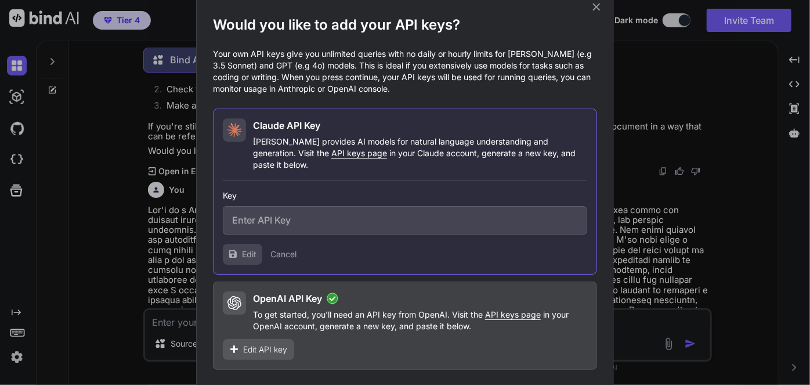 This screenshot has height=385, width=810. Describe the element at coordinates (405, 220) in the screenshot. I see `input: Enter API Key` at that location.